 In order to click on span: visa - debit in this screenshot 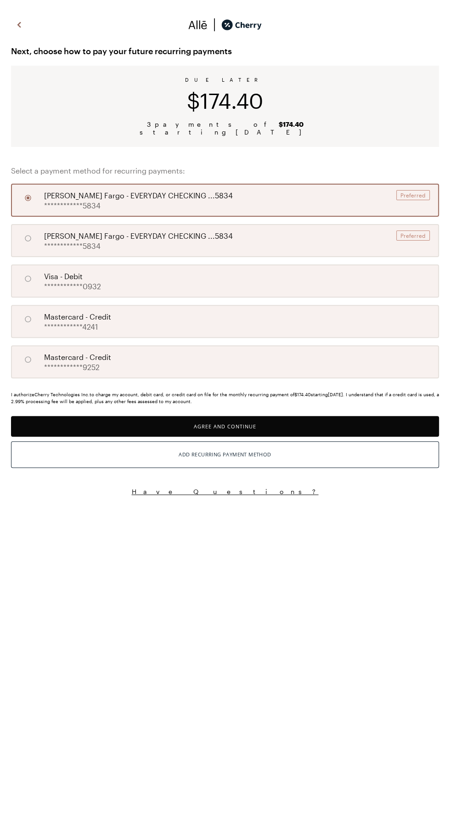, I will do `click(63, 276)`.